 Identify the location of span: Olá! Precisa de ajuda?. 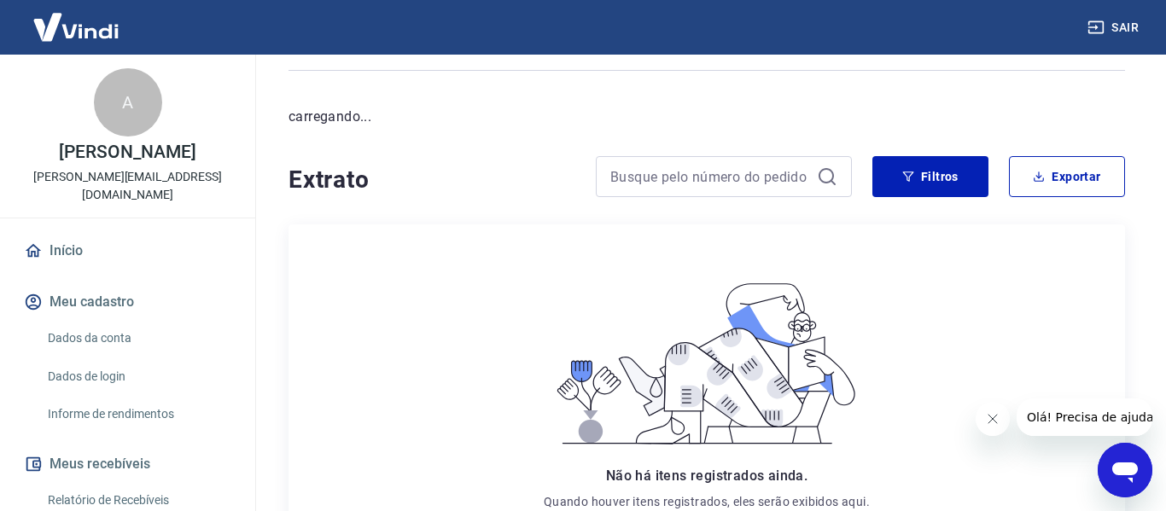
(77, 19).